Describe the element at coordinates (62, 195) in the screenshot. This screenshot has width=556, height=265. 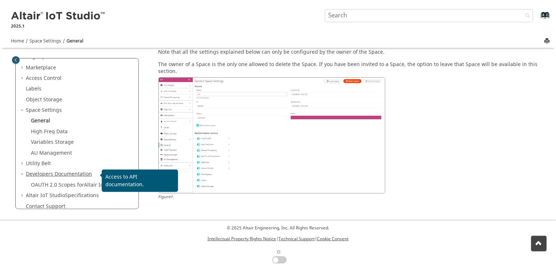
I see `a: Altair IoT StudioSpecifications` at that location.